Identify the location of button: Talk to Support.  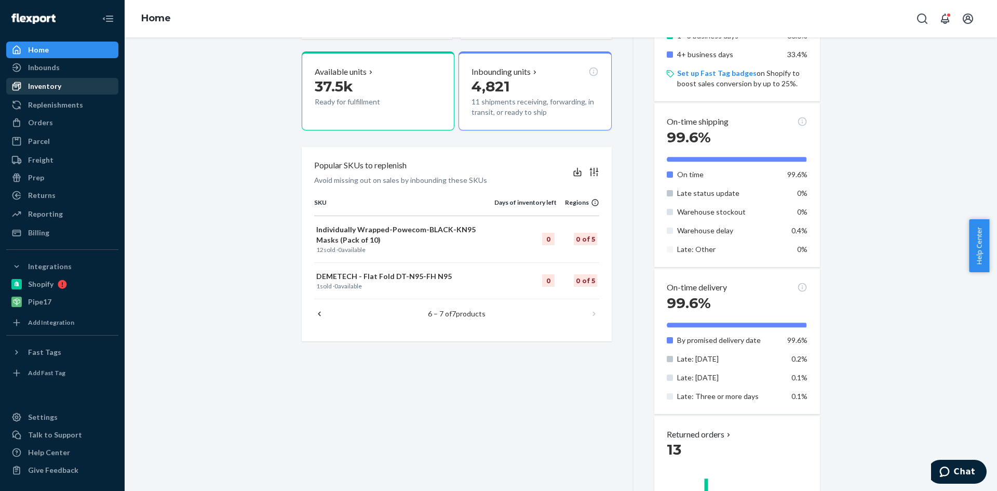
(62, 435).